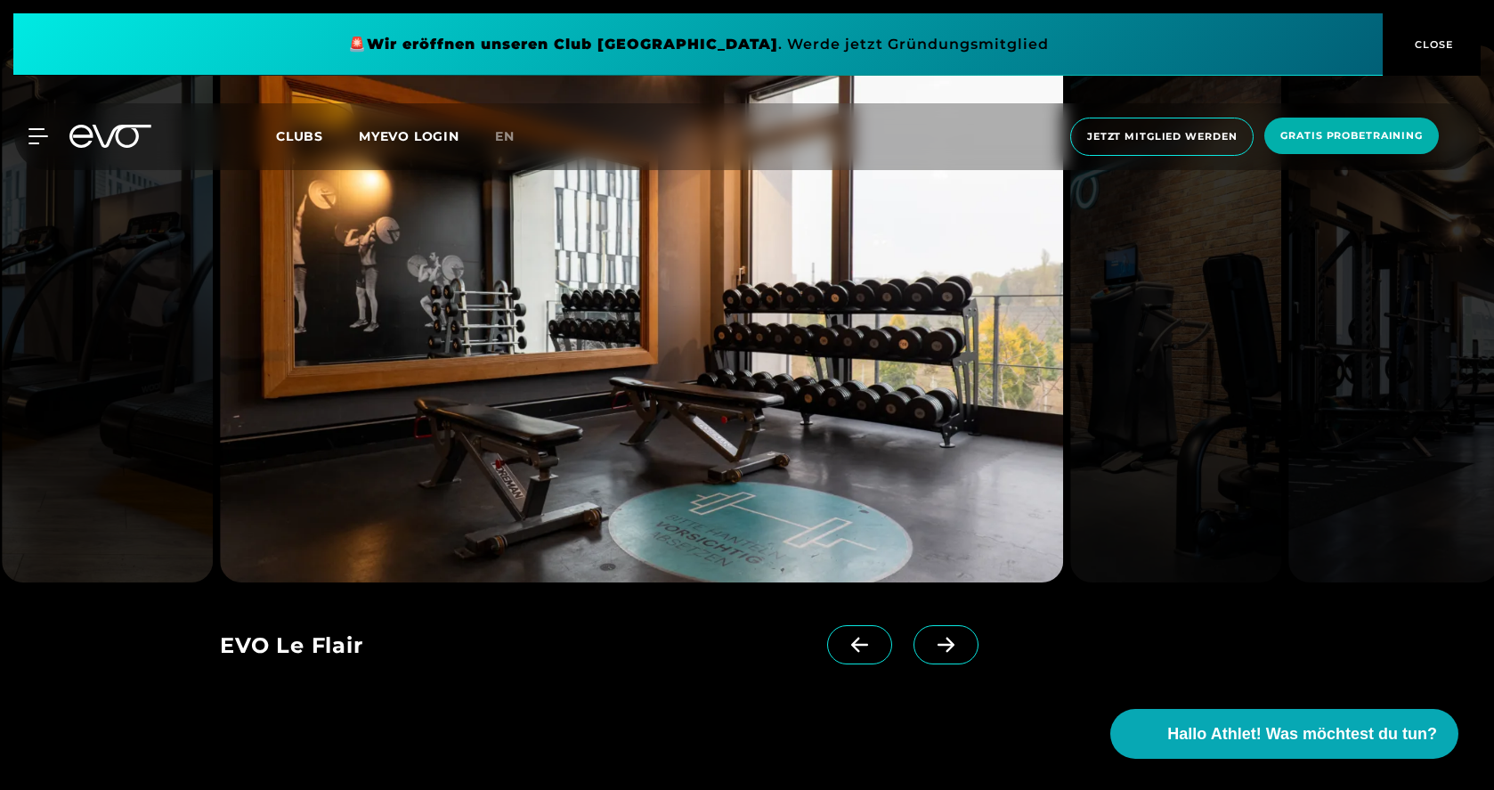  What do you see at coordinates (505, 136) in the screenshot?
I see `span: en` at bounding box center [505, 136].